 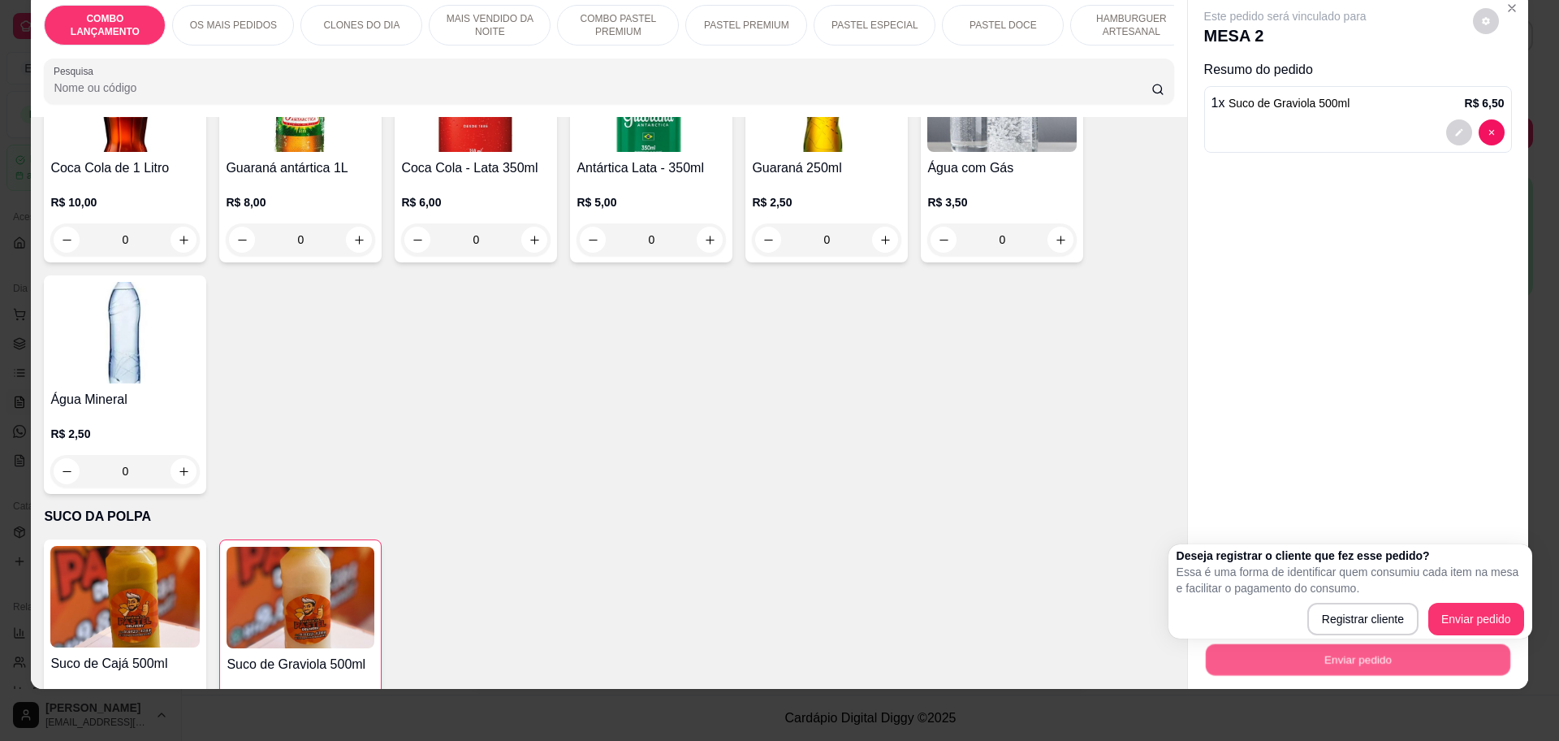 What do you see at coordinates (1485, 103) in the screenshot?
I see `p: R$ 6,50` at bounding box center [1485, 103].